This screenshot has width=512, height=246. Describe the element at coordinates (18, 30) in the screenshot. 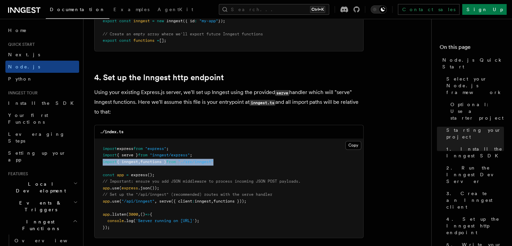

I see `span: Home` at that location.